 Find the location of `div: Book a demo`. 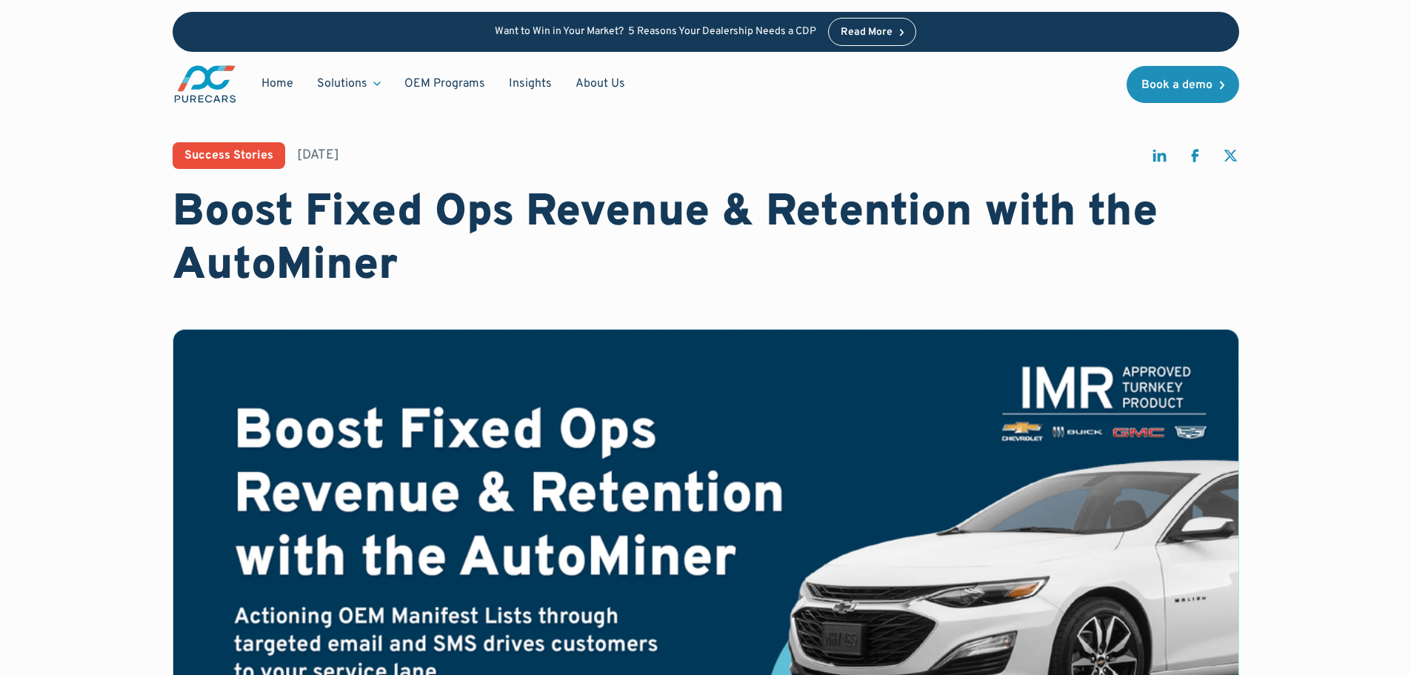

div: Book a demo is located at coordinates (1177, 85).